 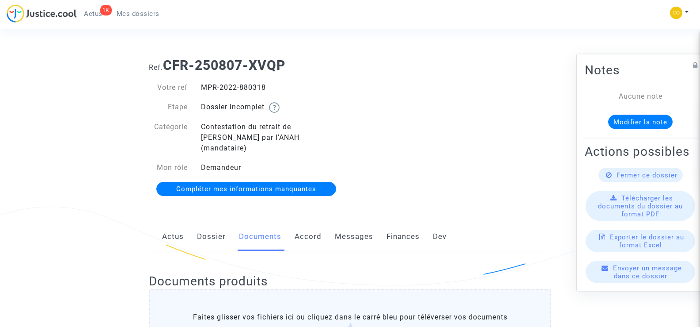 What do you see at coordinates (647, 240) in the screenshot?
I see `span: Exporter le dossier au format Excel` at bounding box center [647, 240].